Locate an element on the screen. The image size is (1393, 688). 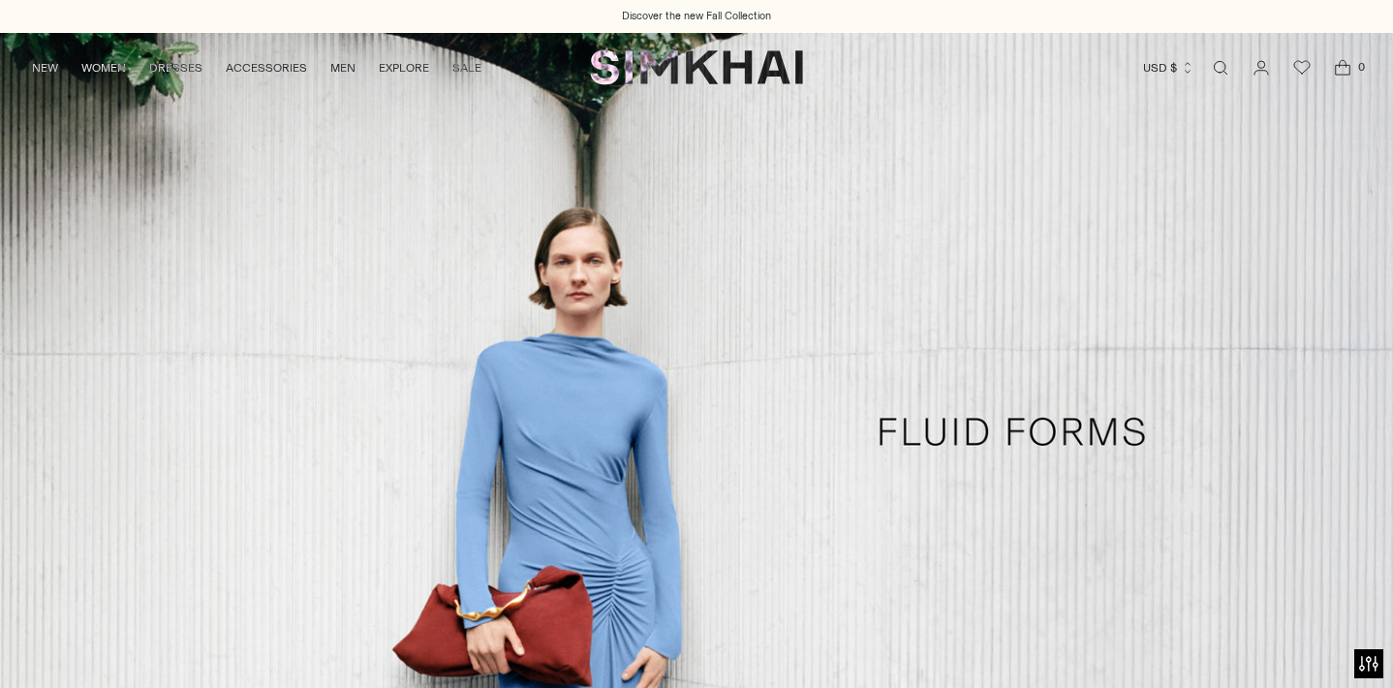
button: USD $ is located at coordinates (1168, 68).